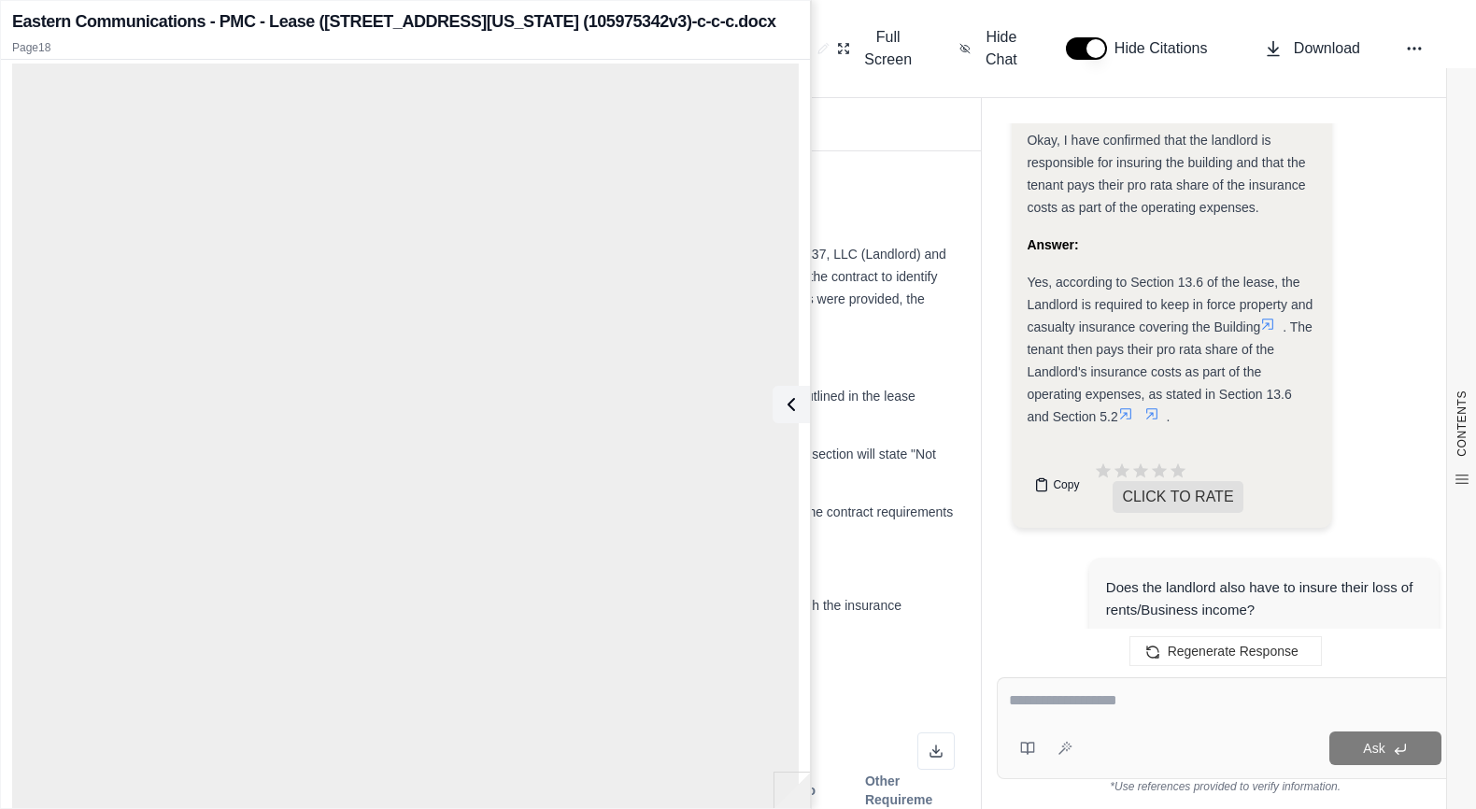 The image size is (1476, 809). What do you see at coordinates (591, 617) in the screenshot?
I see `span: Actionable recommendations to ensure compliance with the insurance requirements.` at bounding box center [591, 617].